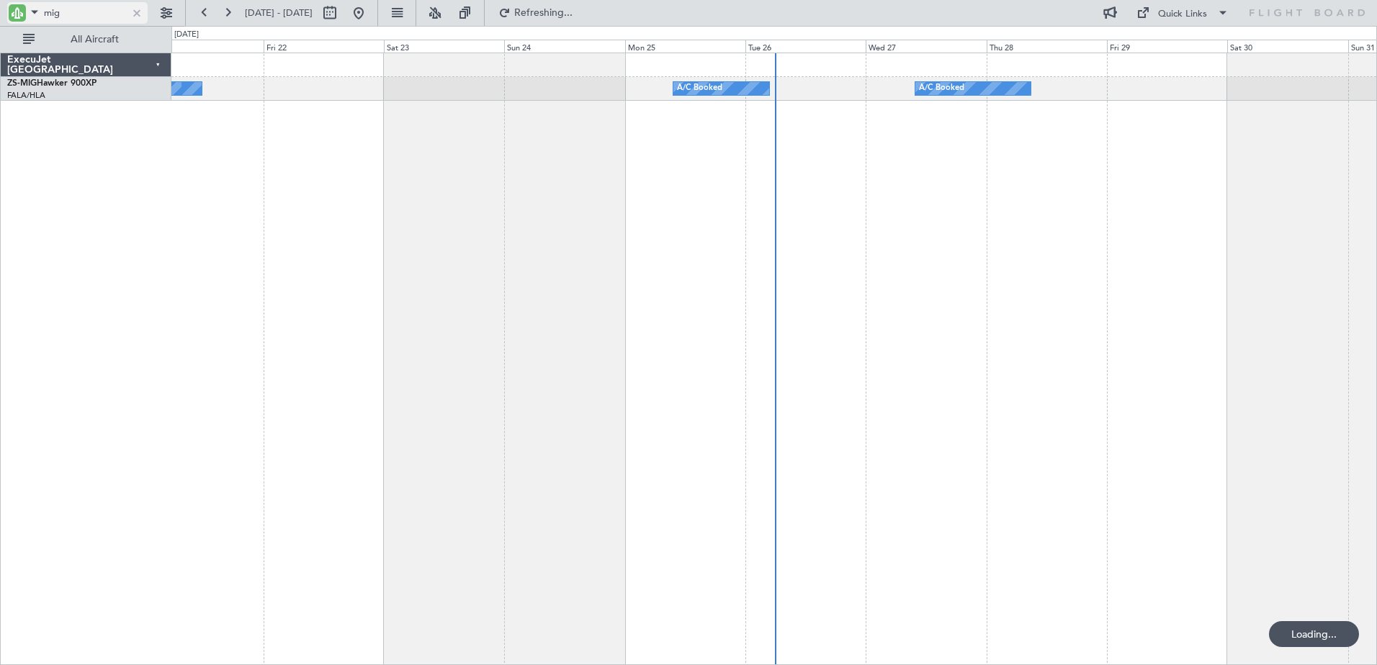  Describe the element at coordinates (1287, 46) in the screenshot. I see `div: Sat 30` at that location.